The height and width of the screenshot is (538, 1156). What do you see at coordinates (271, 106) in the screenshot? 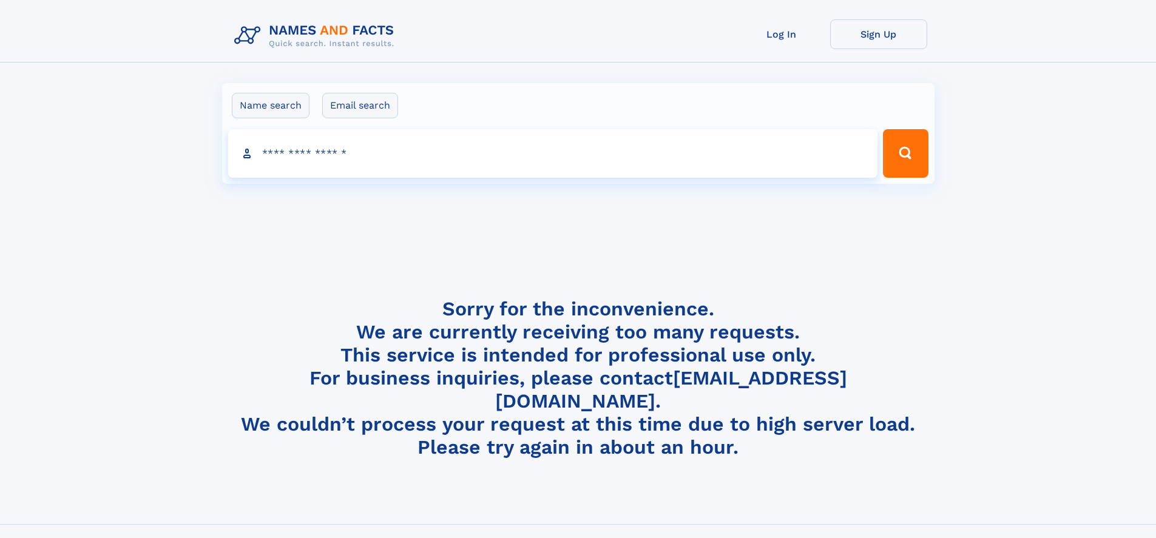
I see `label: Name search` at bounding box center [271, 106].